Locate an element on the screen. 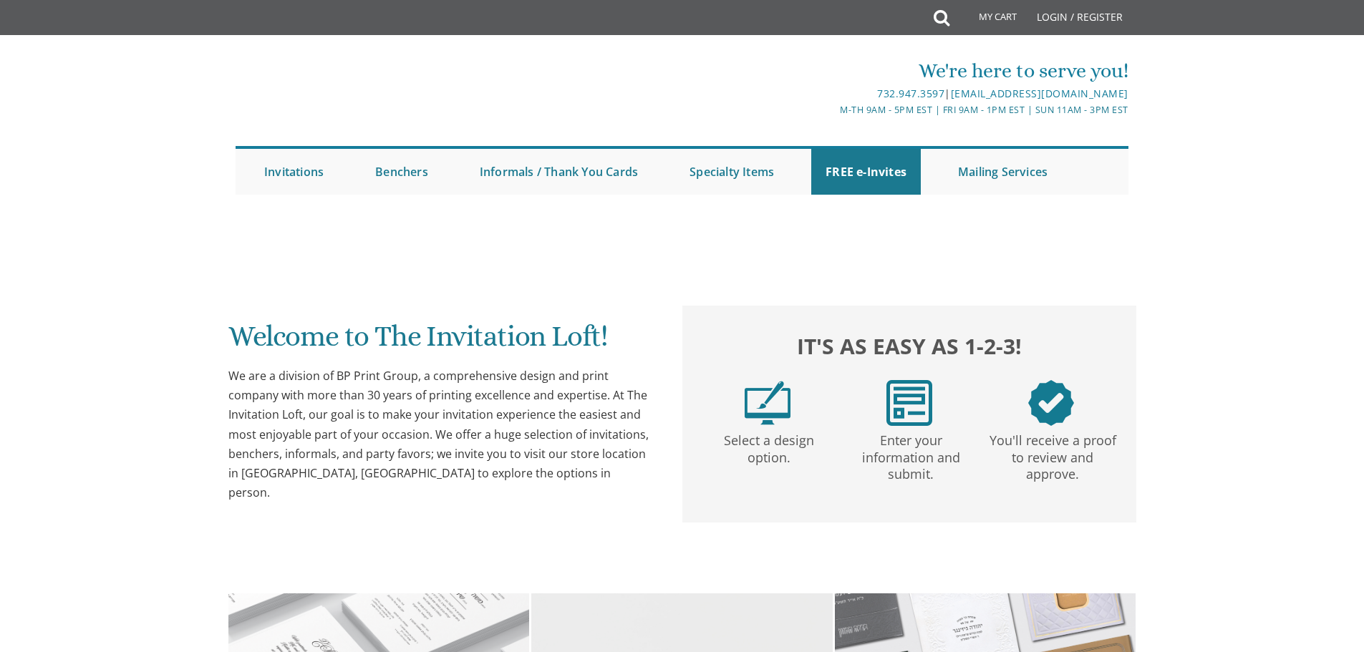  a: FREE e-Invites is located at coordinates (866, 172).